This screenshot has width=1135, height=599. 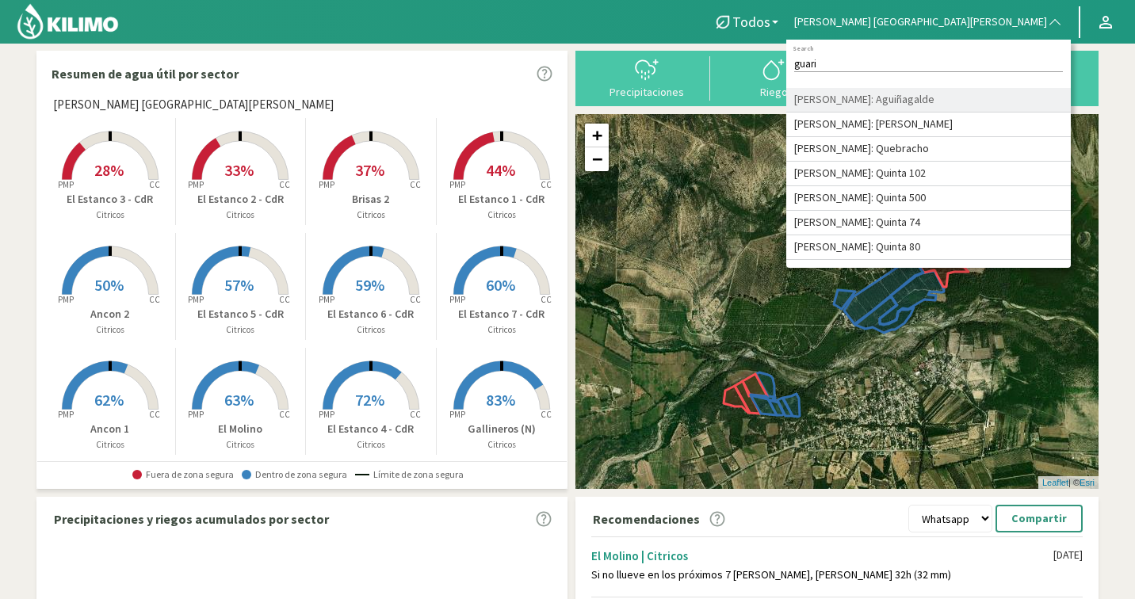 I want to click on p: El Estanco 4 - CdR, so click(x=371, y=429).